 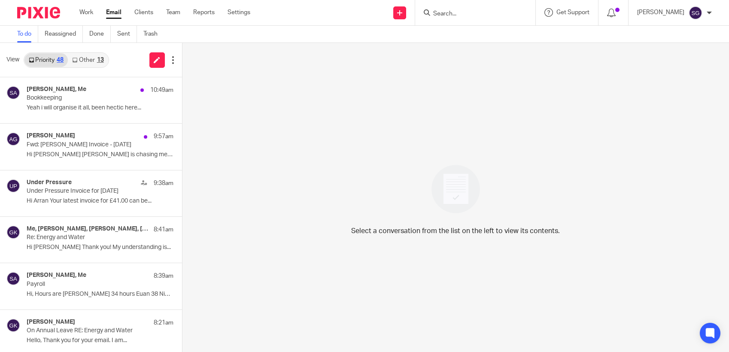 I want to click on p: 10:49am, so click(x=162, y=90).